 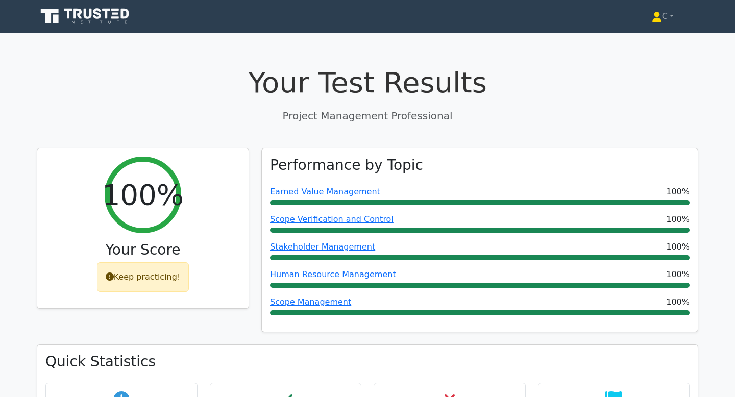 What do you see at coordinates (367, 82) in the screenshot?
I see `h1: Your Test Results` at bounding box center [367, 82].